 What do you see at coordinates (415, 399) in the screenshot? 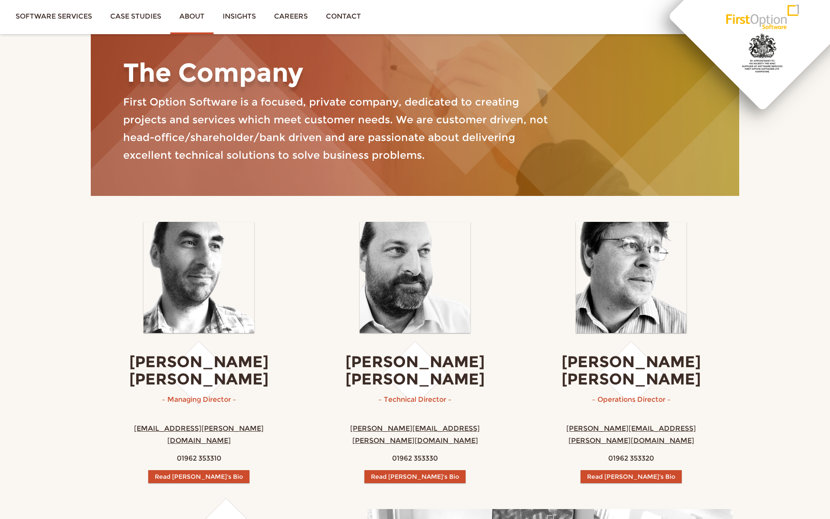
I see `span: – Technical Director –` at bounding box center [415, 399].